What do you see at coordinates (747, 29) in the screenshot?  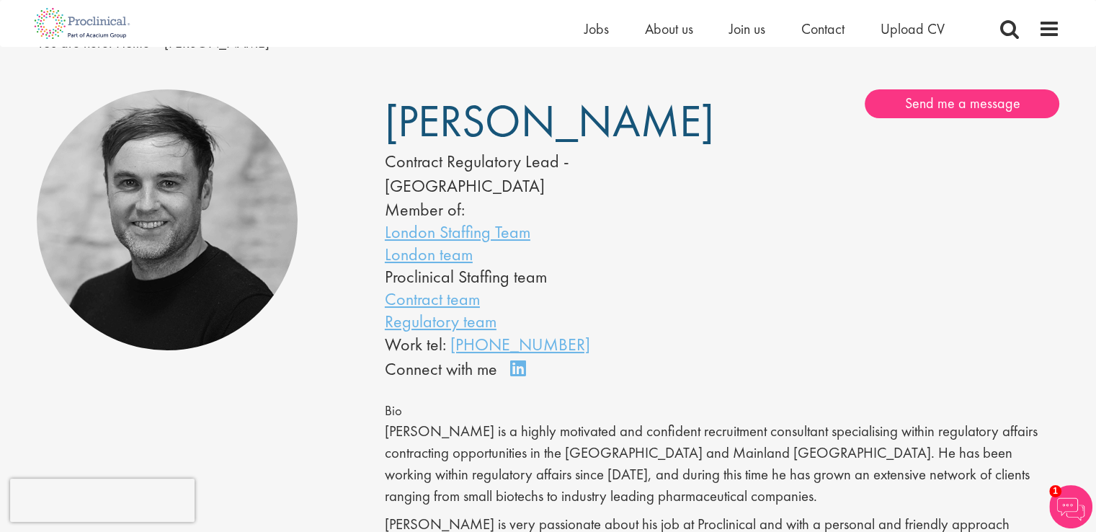 I see `span: Join us` at bounding box center [747, 29].